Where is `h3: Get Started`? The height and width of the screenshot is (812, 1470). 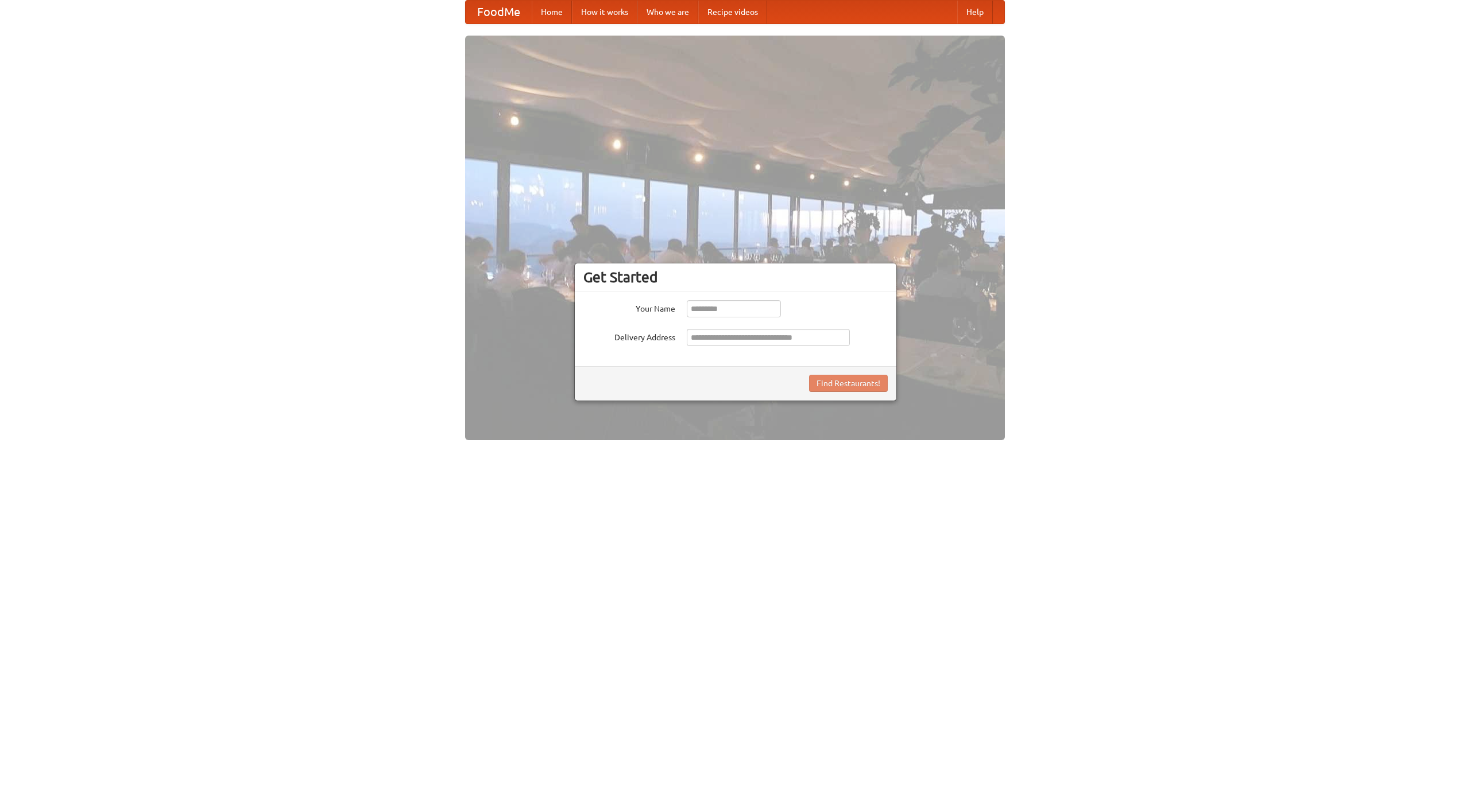
h3: Get Started is located at coordinates (736, 278).